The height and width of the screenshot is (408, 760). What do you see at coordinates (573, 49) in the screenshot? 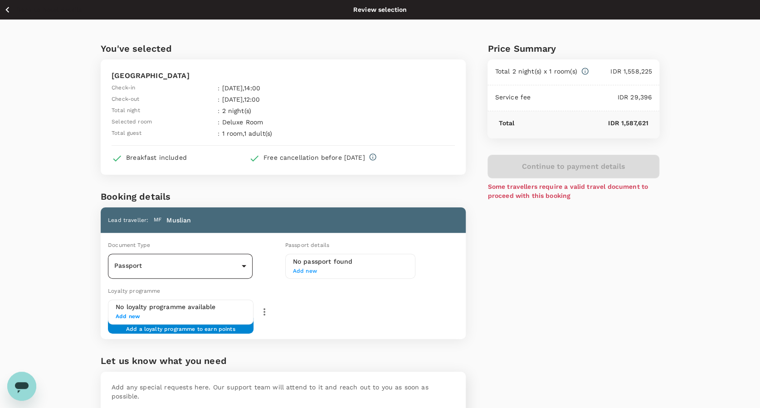
I see `div: Price Summary` at bounding box center [573, 49].